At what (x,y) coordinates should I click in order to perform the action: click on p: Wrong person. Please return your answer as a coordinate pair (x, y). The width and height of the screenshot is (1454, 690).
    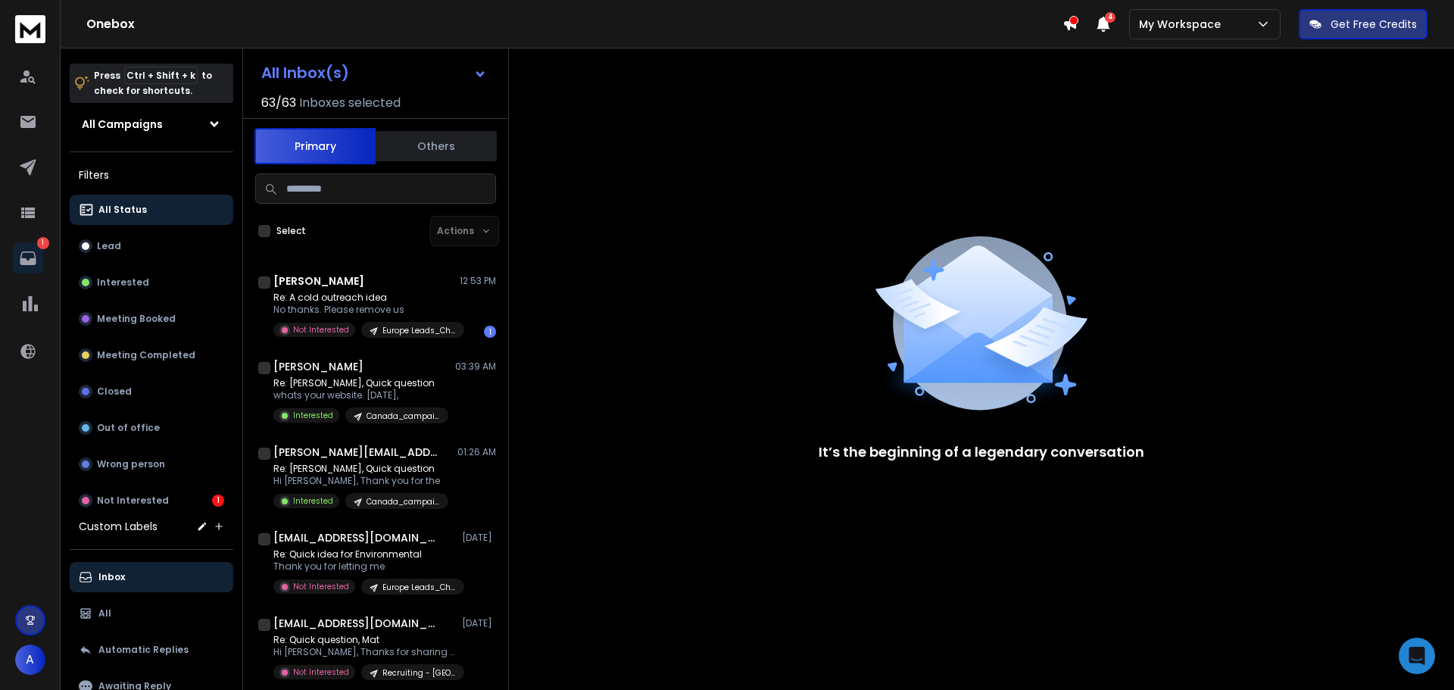
    Looking at the image, I should click on (131, 464).